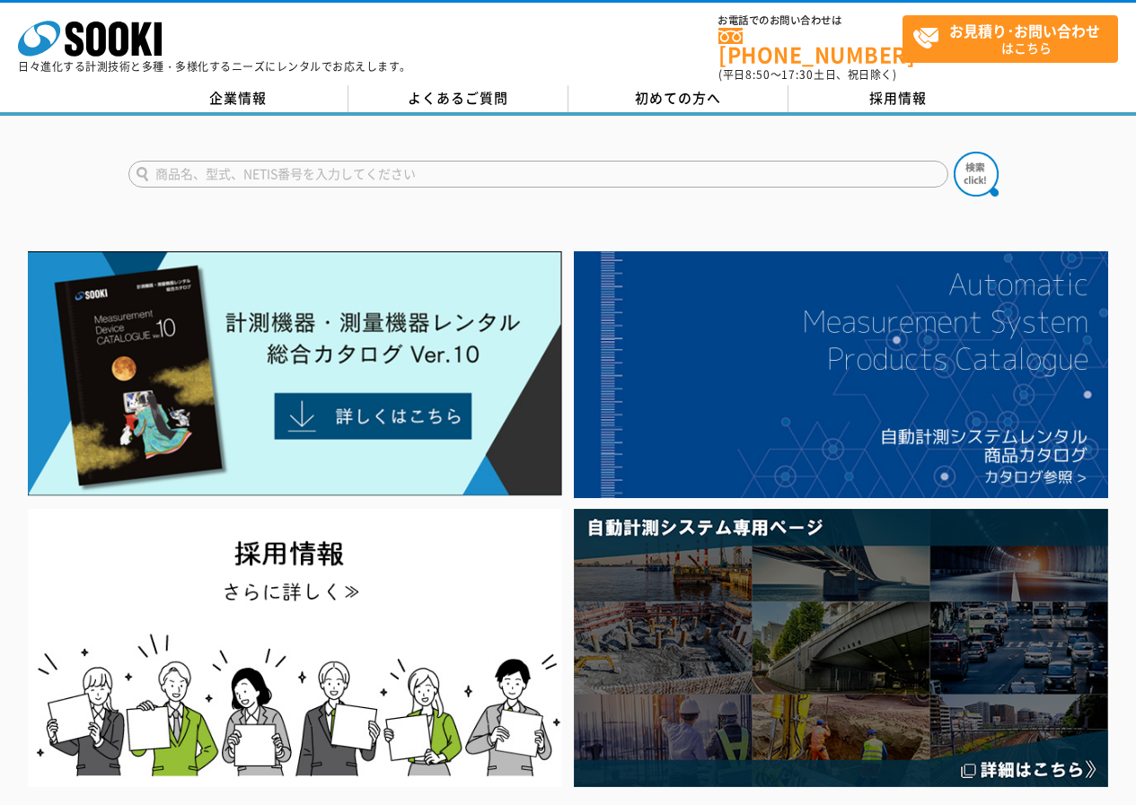  Describe the element at coordinates (1024, 31) in the screenshot. I see `strong: お見積り･お問い合わせ` at that location.